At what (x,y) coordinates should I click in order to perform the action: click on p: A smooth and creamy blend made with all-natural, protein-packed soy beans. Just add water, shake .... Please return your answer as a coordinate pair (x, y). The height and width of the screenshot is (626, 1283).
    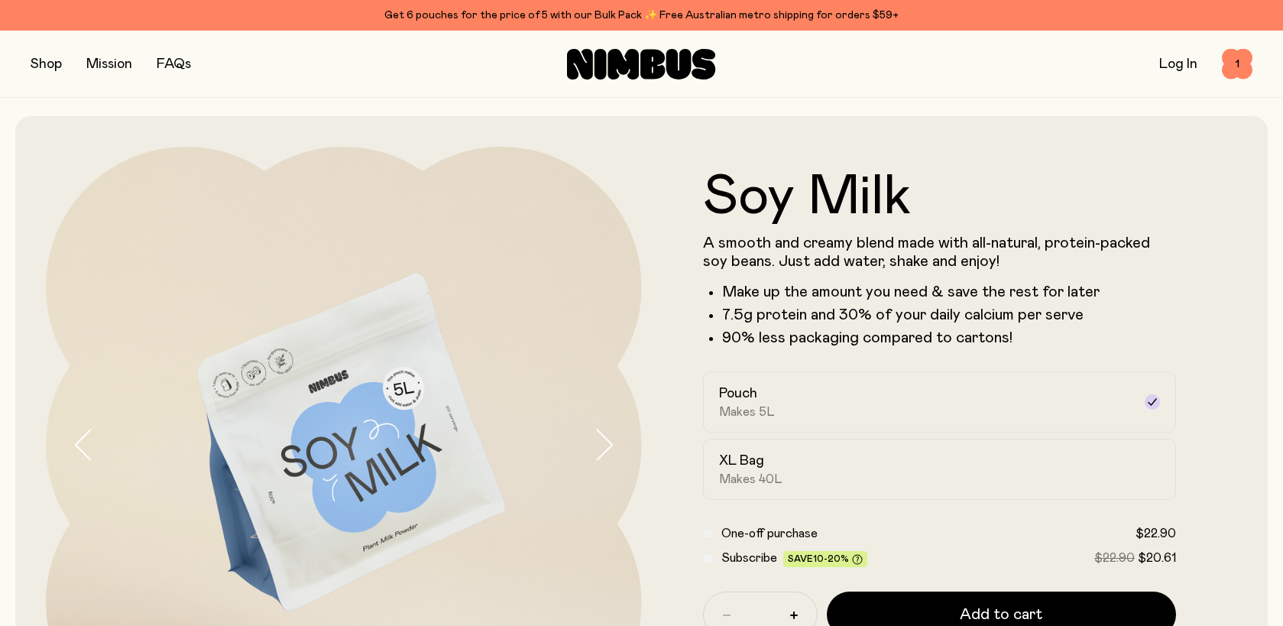
    Looking at the image, I should click on (940, 252).